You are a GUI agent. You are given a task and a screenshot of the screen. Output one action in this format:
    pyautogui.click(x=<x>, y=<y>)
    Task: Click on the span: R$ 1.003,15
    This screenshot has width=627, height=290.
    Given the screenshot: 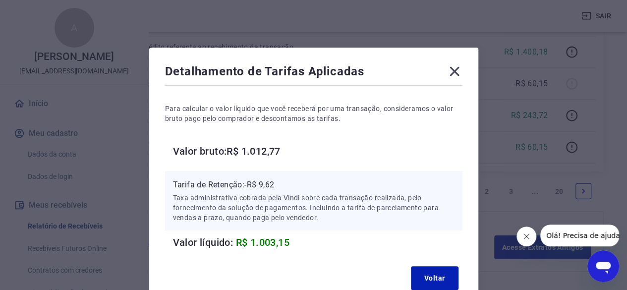 What is the action you would take?
    pyautogui.click(x=263, y=242)
    